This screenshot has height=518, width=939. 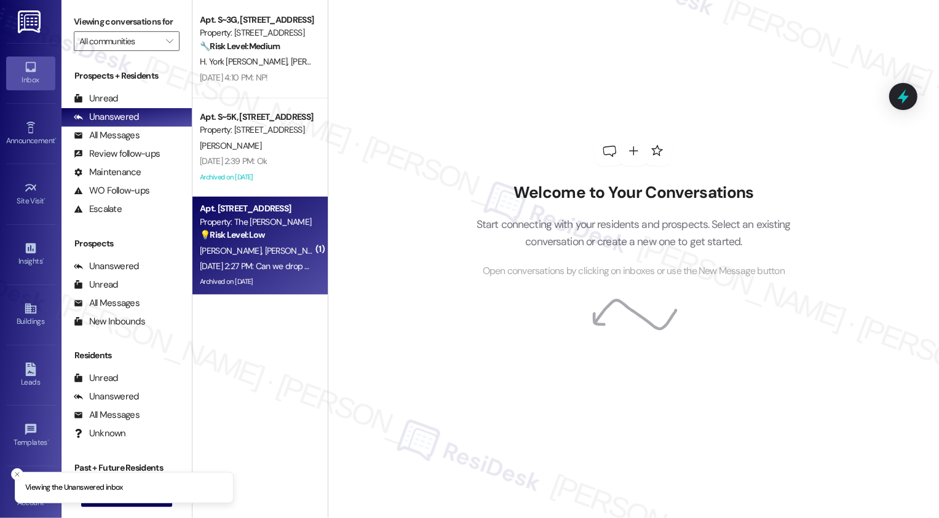 What do you see at coordinates (31, 436) in the screenshot?
I see `a: Templates •` at bounding box center [31, 436].